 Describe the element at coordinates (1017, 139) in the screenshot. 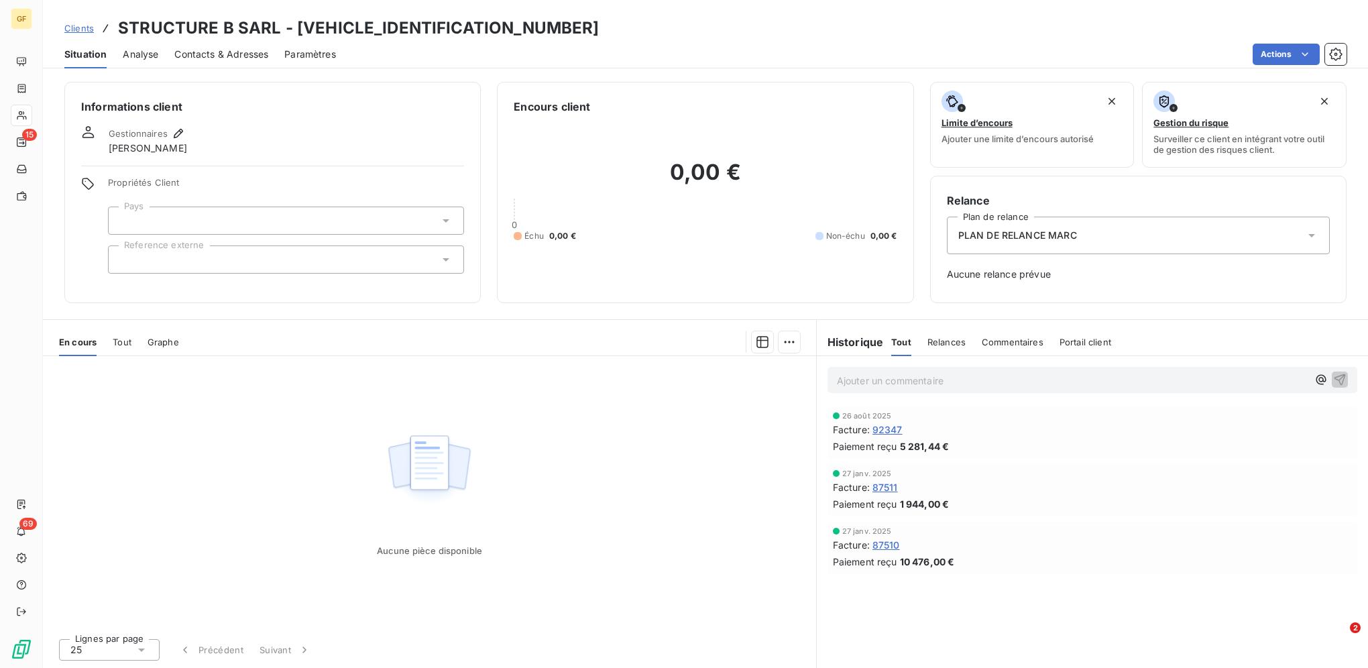

I see `span: Ajouter une limite d’encours autorisé` at that location.